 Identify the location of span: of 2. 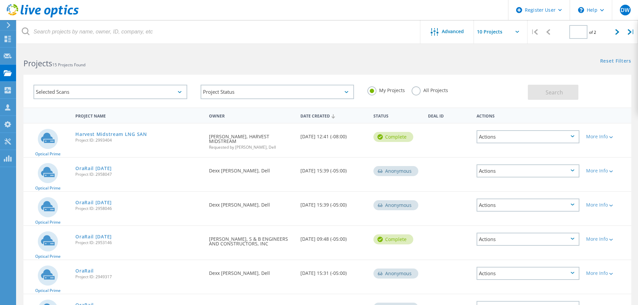
(592, 32).